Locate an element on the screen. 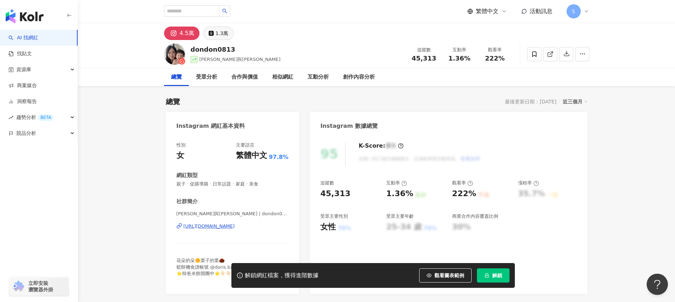 The height and width of the screenshot is (302, 675). div: 女 is located at coordinates (180, 155).